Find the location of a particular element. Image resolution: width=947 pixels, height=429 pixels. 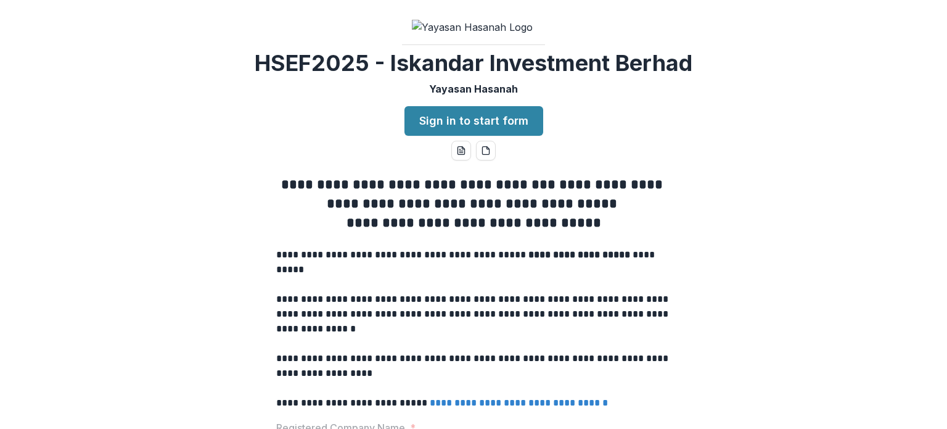

button: word-download is located at coordinates (461, 150).